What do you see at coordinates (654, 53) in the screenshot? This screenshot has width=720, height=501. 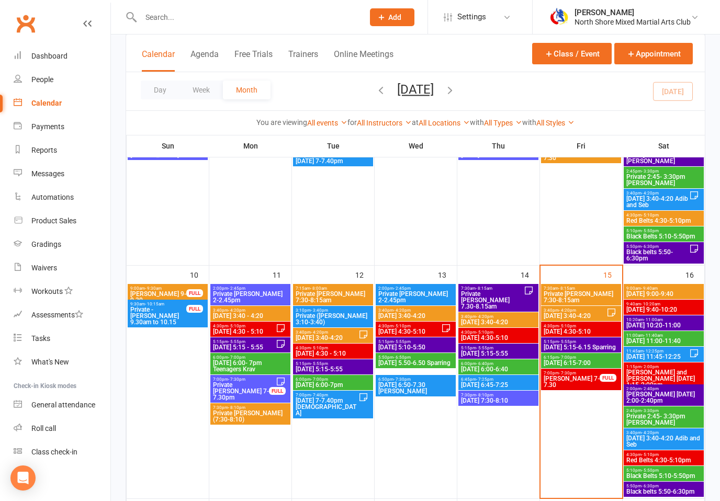 I see `button: Appointment` at bounding box center [654, 53].